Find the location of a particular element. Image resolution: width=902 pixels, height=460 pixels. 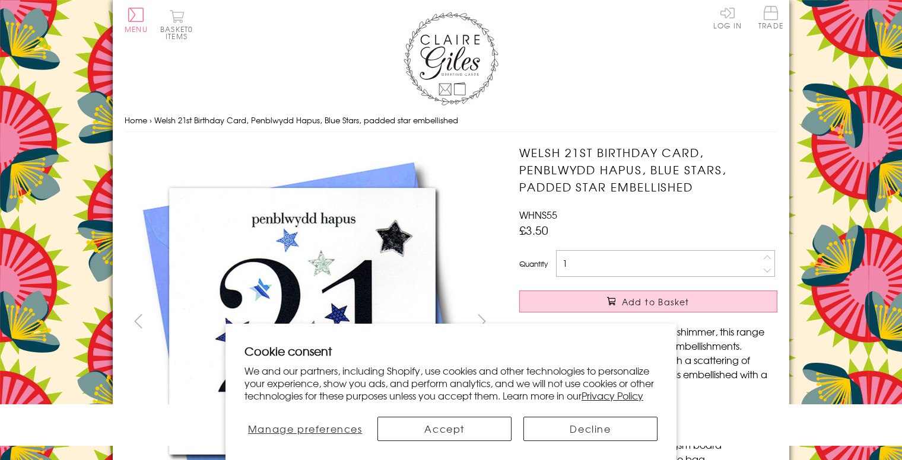

img: Claire Giles Greetings Cards is located at coordinates (451, 59).